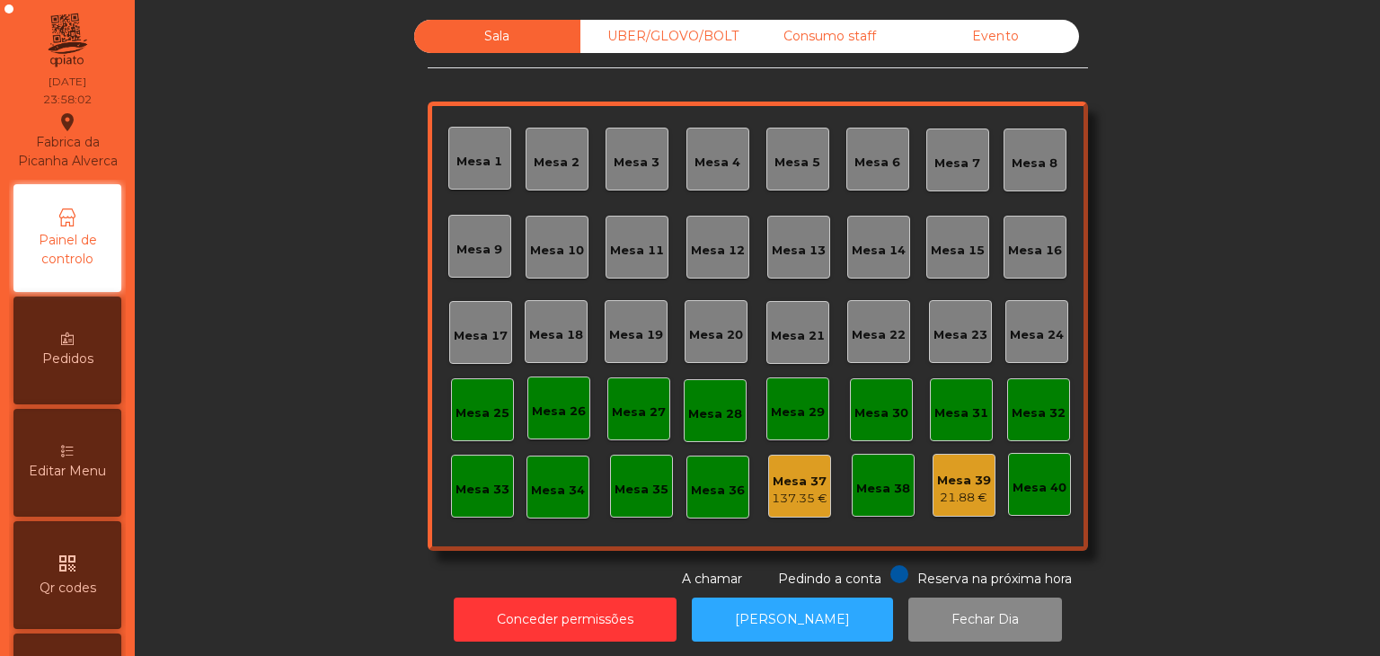 The height and width of the screenshot is (656, 1380). What do you see at coordinates (881, 413) in the screenshot?
I see `div: Mesa 30` at bounding box center [881, 413].